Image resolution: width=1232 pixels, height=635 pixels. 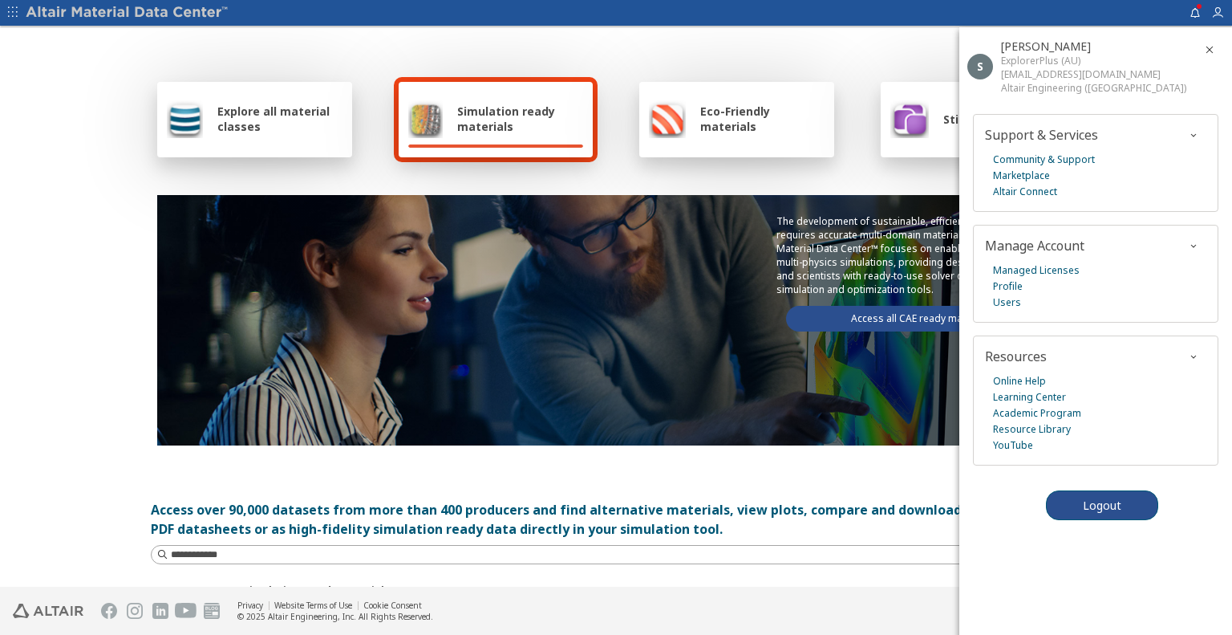 I want to click on span: Sanket Jambhorkar, so click(x=1046, y=46).